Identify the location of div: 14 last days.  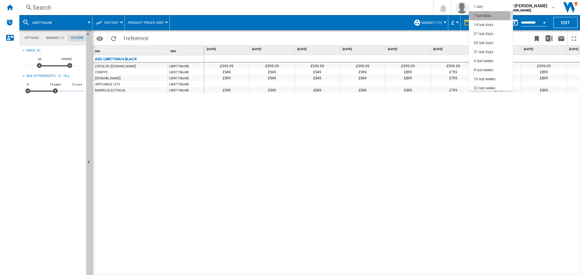
(484, 25).